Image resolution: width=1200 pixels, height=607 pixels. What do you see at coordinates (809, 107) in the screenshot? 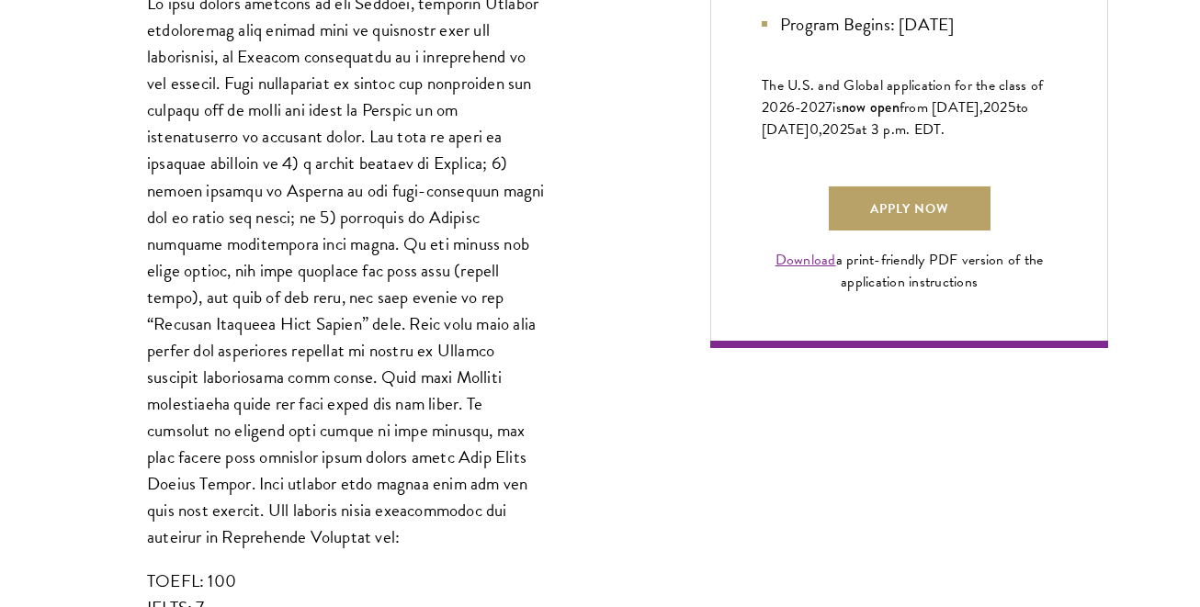
I see `span: -202` at bounding box center [809, 107].